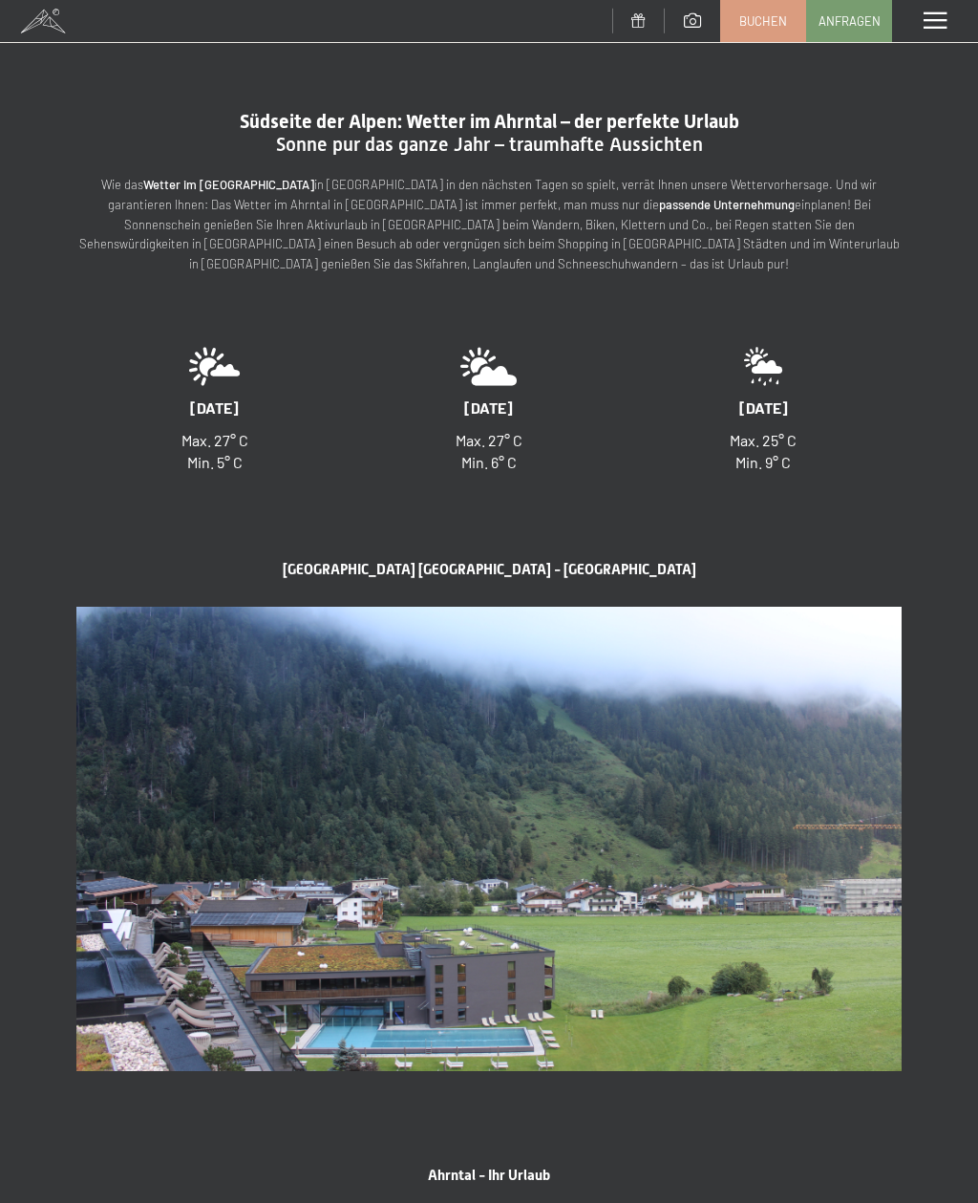 This screenshot has width=978, height=1203. Describe the element at coordinates (763, 21) in the screenshot. I see `span: Buchen` at that location.